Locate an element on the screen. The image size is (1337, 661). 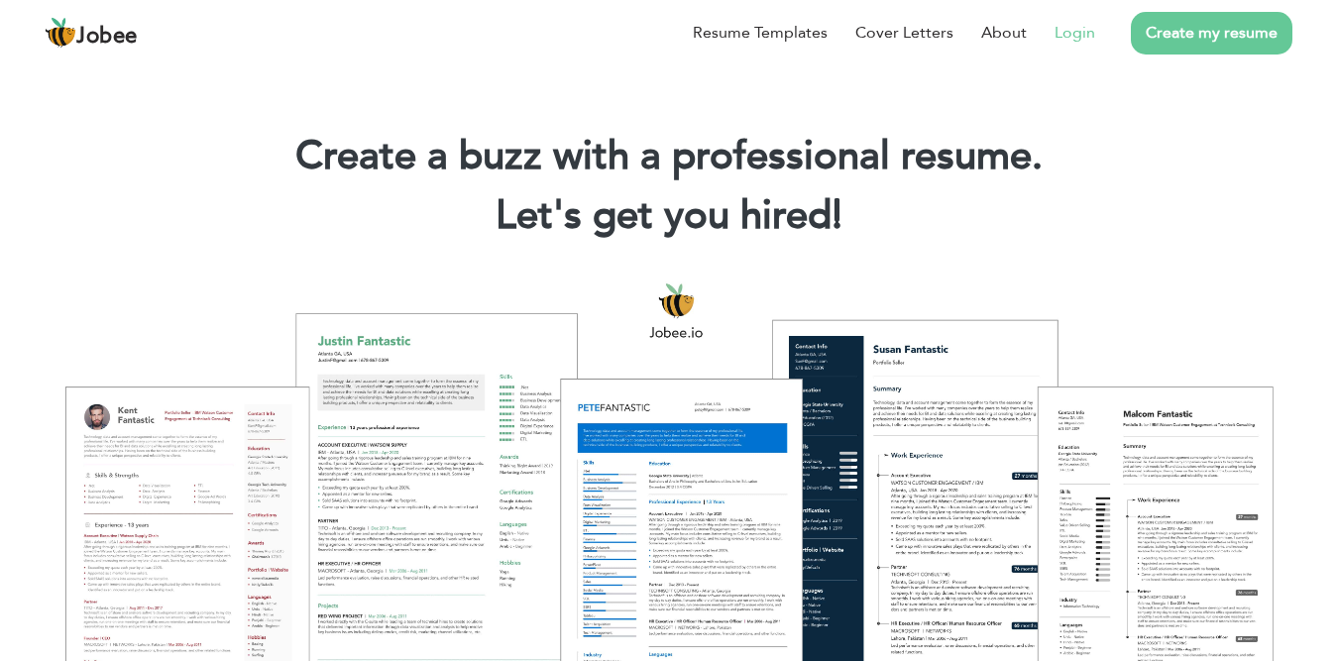
a: Cover Letters is located at coordinates (904, 33).